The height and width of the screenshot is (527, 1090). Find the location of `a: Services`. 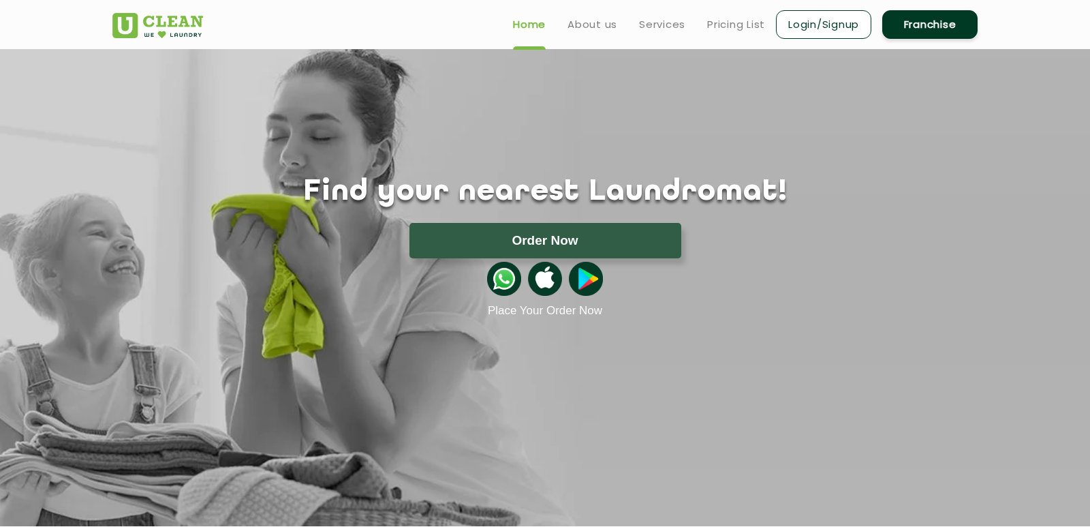

a: Services is located at coordinates (662, 25).